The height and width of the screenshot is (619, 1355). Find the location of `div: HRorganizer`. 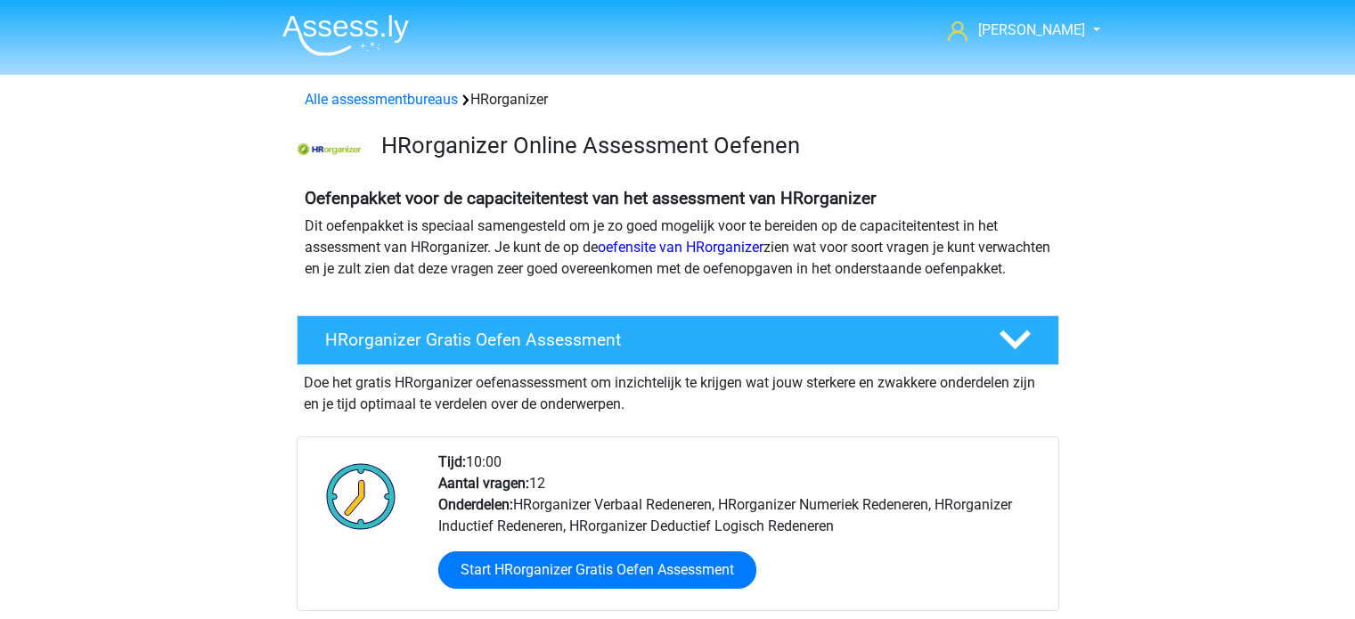

div: HRorganizer is located at coordinates (678, 100).